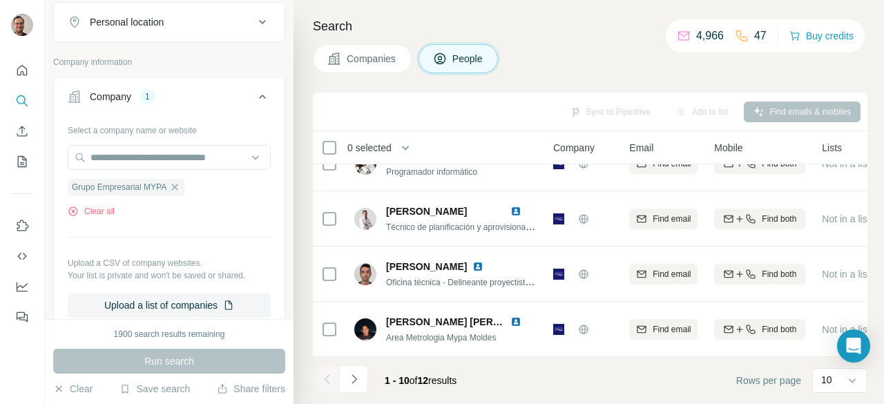  Describe the element at coordinates (110, 97) in the screenshot. I see `div: Company` at that location.